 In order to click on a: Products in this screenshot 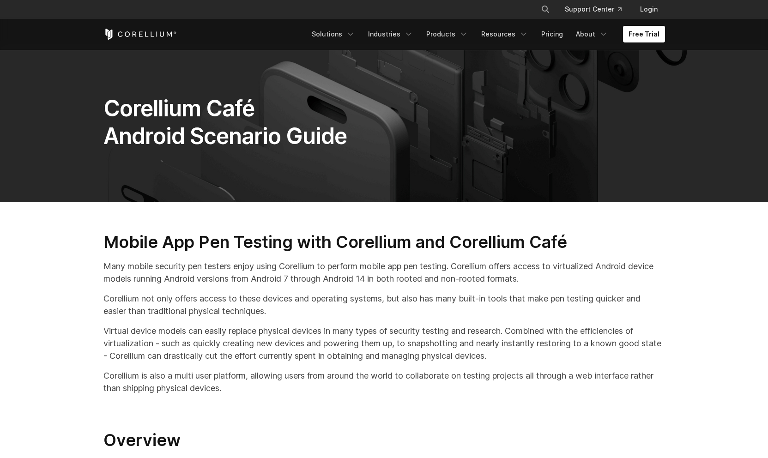, I will do `click(447, 34)`.